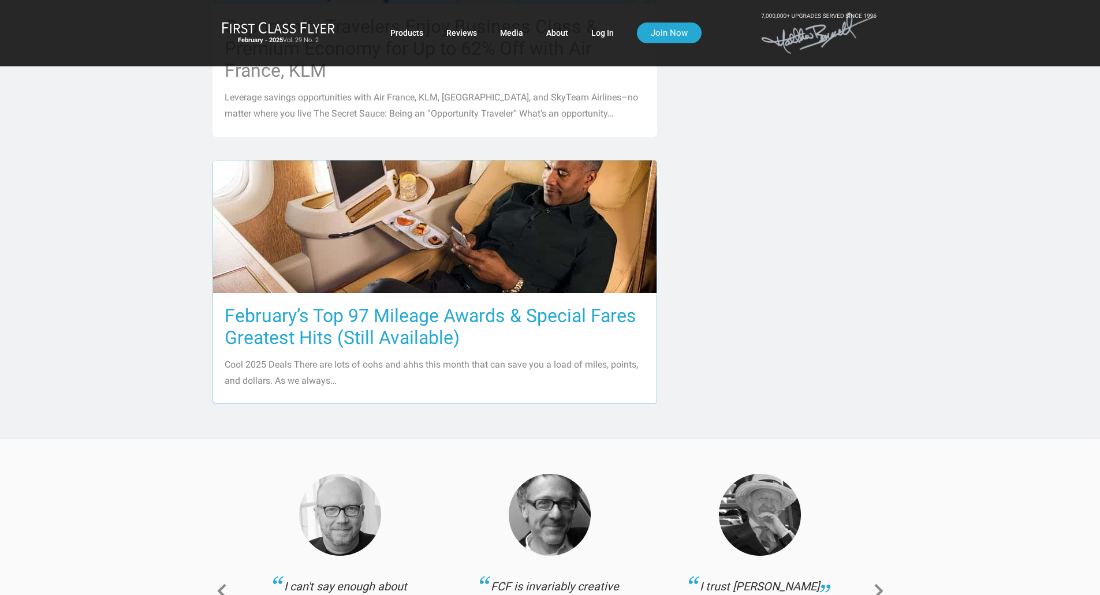 This screenshot has height=595, width=1100. What do you see at coordinates (340, 515) in the screenshot?
I see `img: Haggis-v2.png` at bounding box center [340, 515].